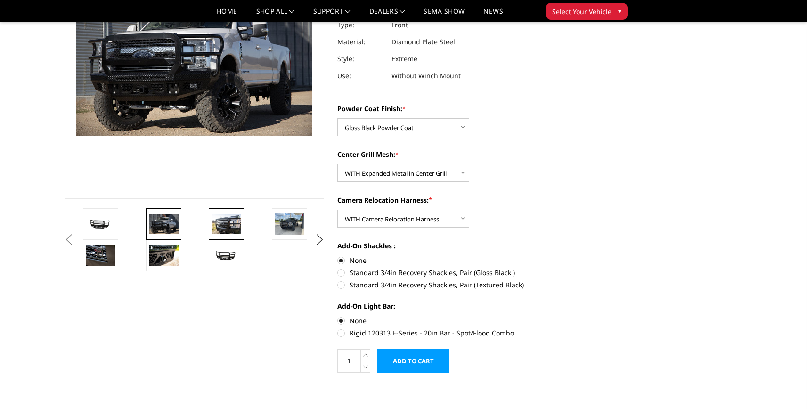 Image resolution: width=807 pixels, height=409 pixels. I want to click on label: Standard 3/4in Recovery Shackles, Pair (Textured Black), so click(467, 285).